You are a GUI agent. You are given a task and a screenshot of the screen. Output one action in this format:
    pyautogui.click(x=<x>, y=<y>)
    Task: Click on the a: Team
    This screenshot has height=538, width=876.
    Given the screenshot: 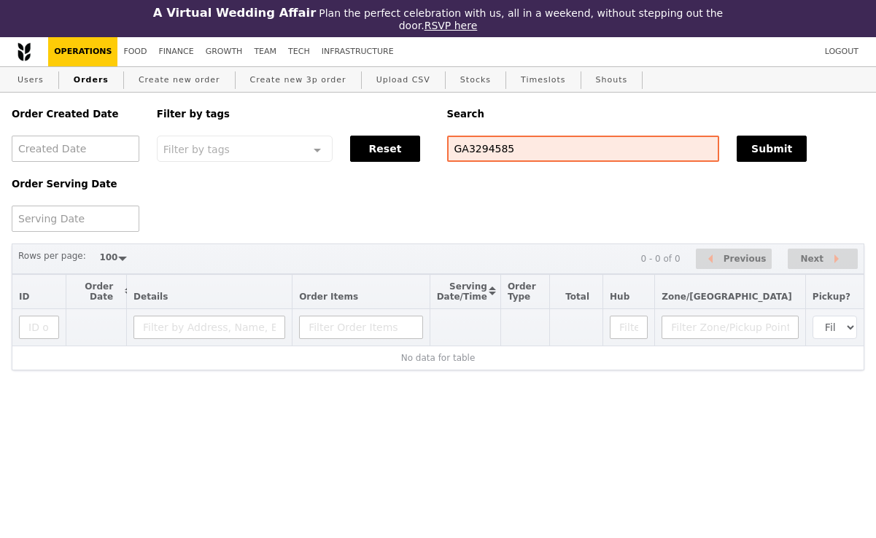 What is the action you would take?
    pyautogui.click(x=265, y=52)
    